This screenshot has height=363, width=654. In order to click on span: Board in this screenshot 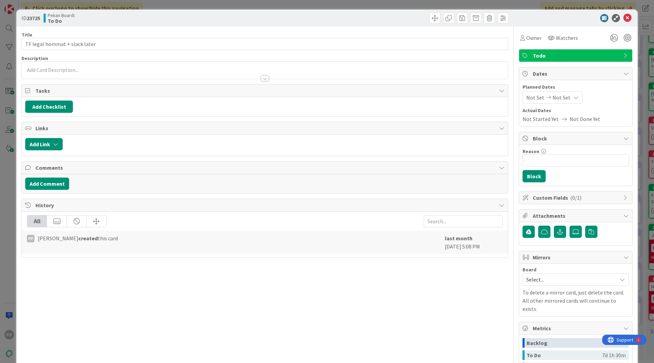, I will do `click(530, 270)`.